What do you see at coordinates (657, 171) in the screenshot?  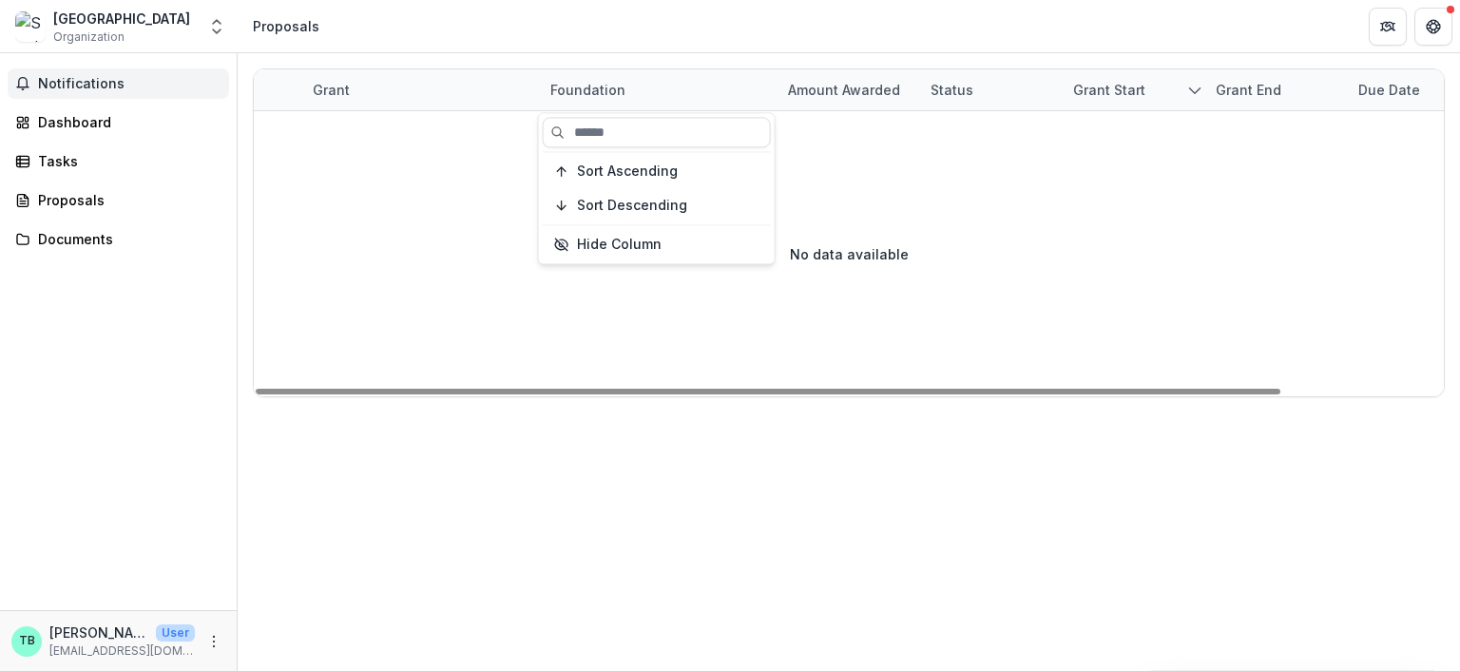 I see `button: Sort Ascending` at bounding box center [657, 171].